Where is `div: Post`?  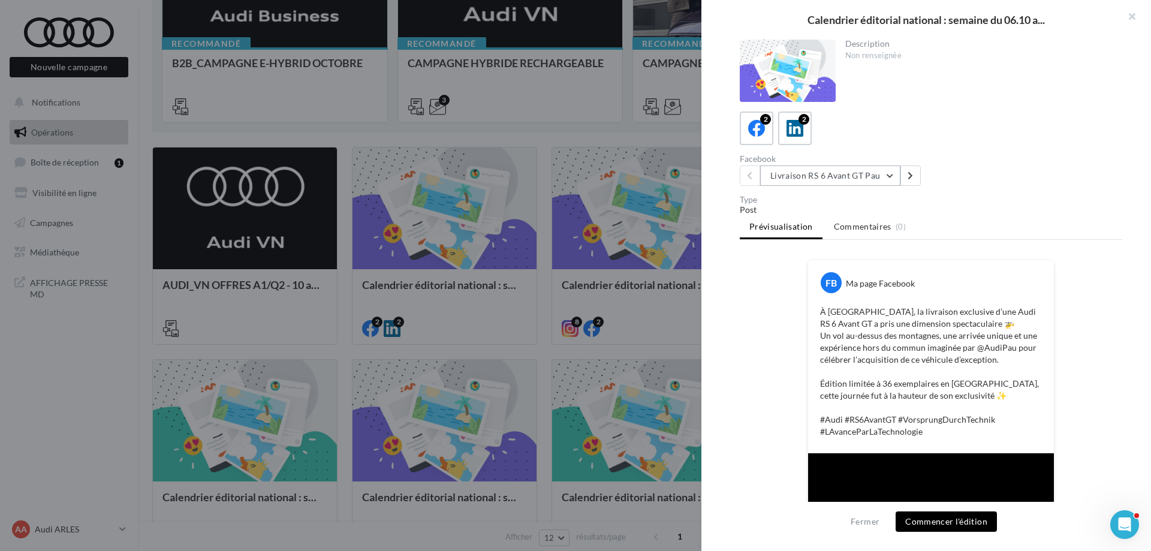
div: Post is located at coordinates (931, 210).